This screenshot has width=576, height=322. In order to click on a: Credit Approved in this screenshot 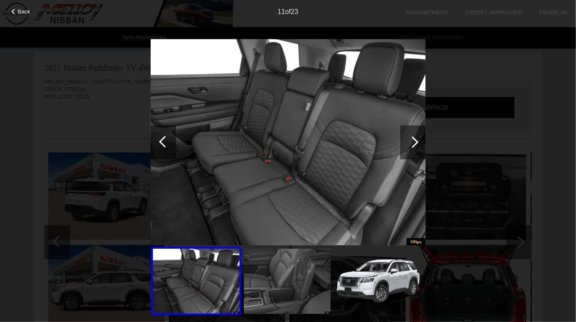, I will do `click(494, 12)`.